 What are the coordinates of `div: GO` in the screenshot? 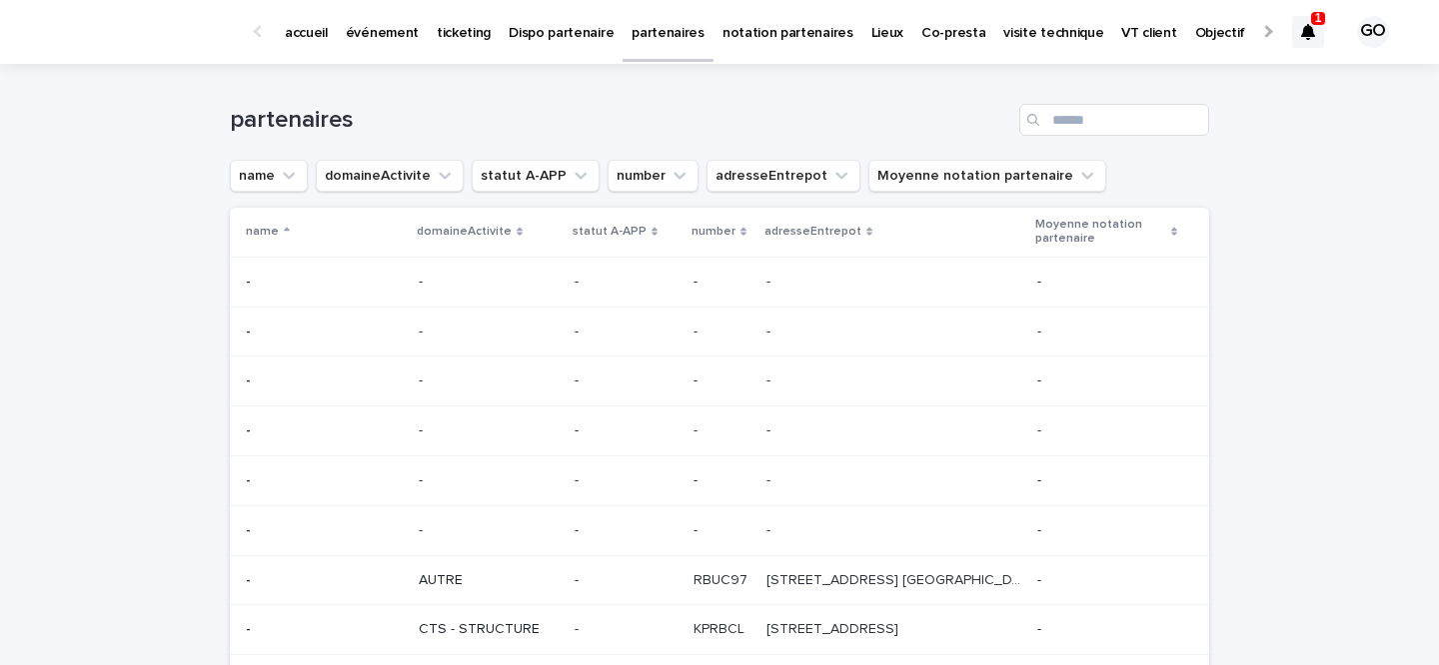 It's located at (1373, 32).